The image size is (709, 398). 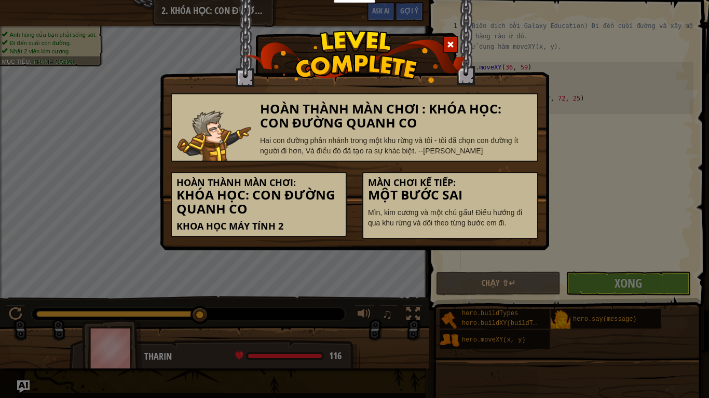 What do you see at coordinates (258, 227) in the screenshot?
I see `h5: Khoa học máy tính 2` at bounding box center [258, 227].